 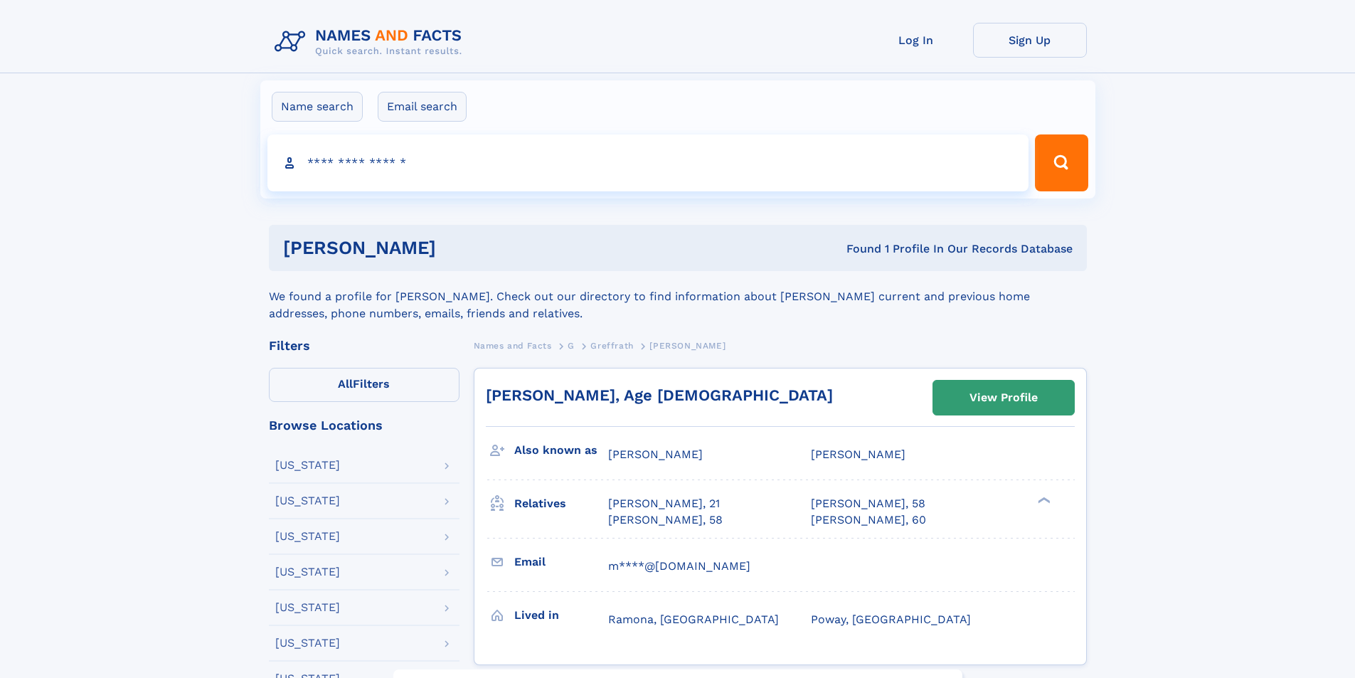 I want to click on span: All, so click(x=345, y=383).